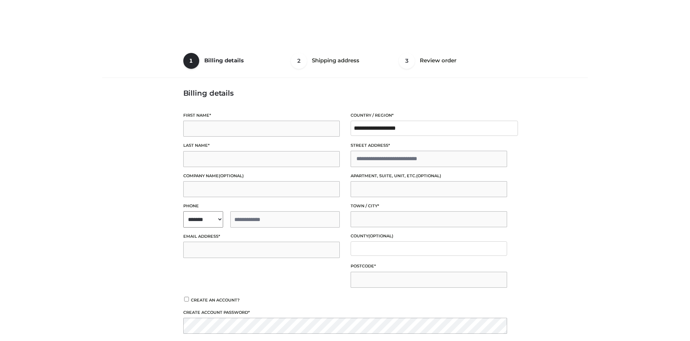  Describe the element at coordinates (438, 60) in the screenshot. I see `span: Review order` at that location.